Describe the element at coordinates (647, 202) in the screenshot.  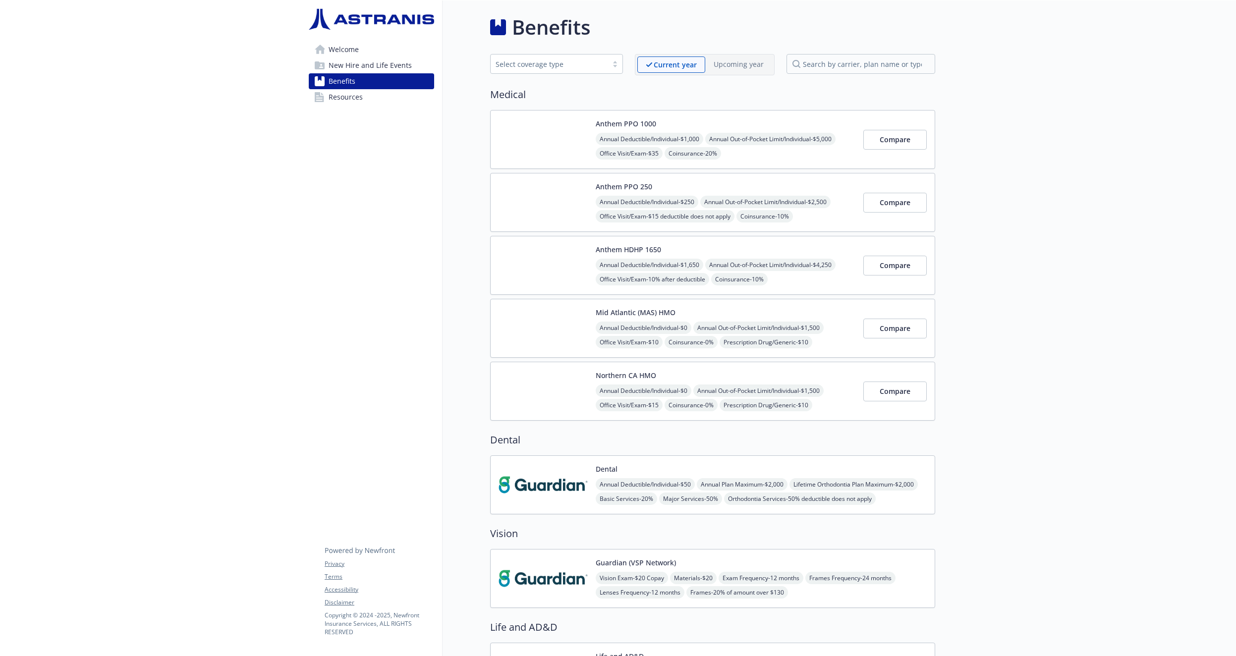
I see `span: Annual Deductible/Individual - $250` at that location.